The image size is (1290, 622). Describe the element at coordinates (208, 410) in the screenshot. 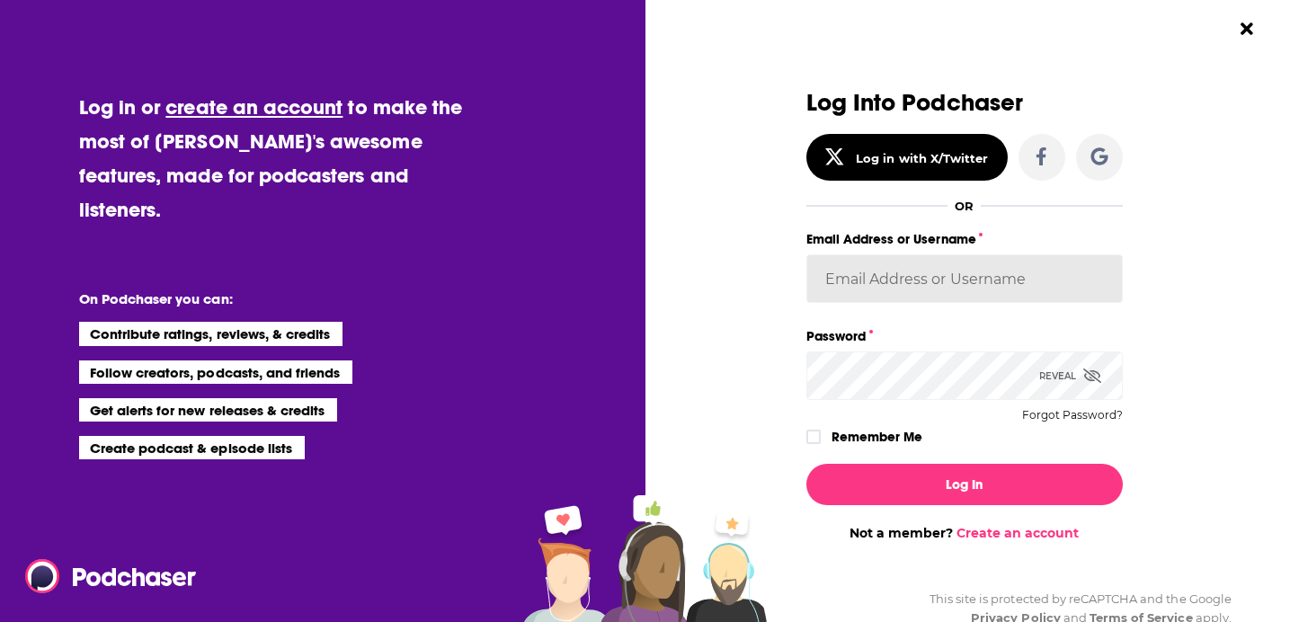

I see `li: Get alerts for new releases & credits` at that location.